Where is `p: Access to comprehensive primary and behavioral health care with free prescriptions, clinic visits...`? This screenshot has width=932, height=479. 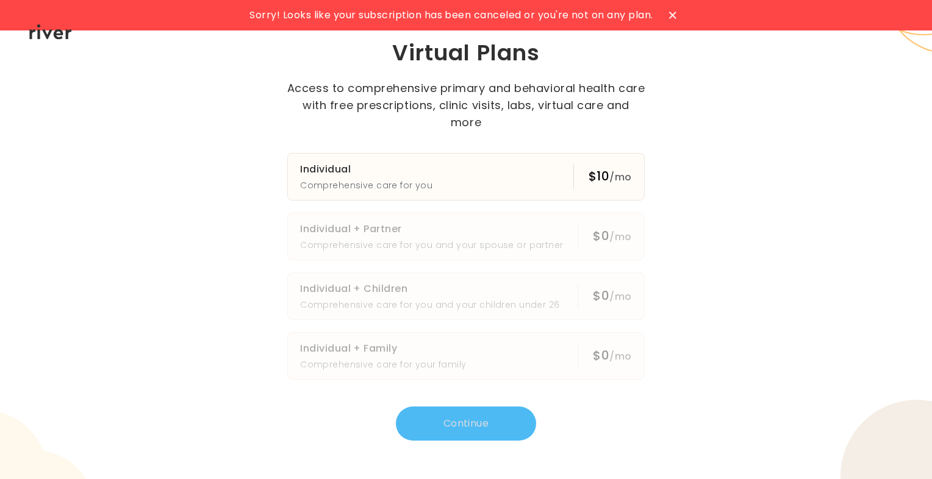 p: Access to comprehensive primary and behavioral health care with free prescriptions, clinic visits... is located at coordinates (466, 105).